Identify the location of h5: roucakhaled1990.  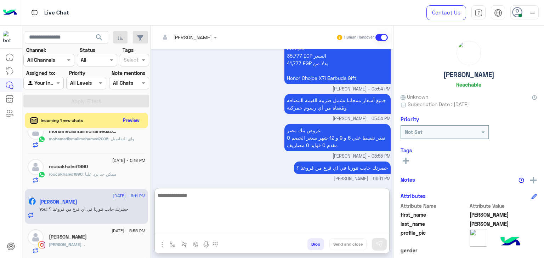
(68, 167).